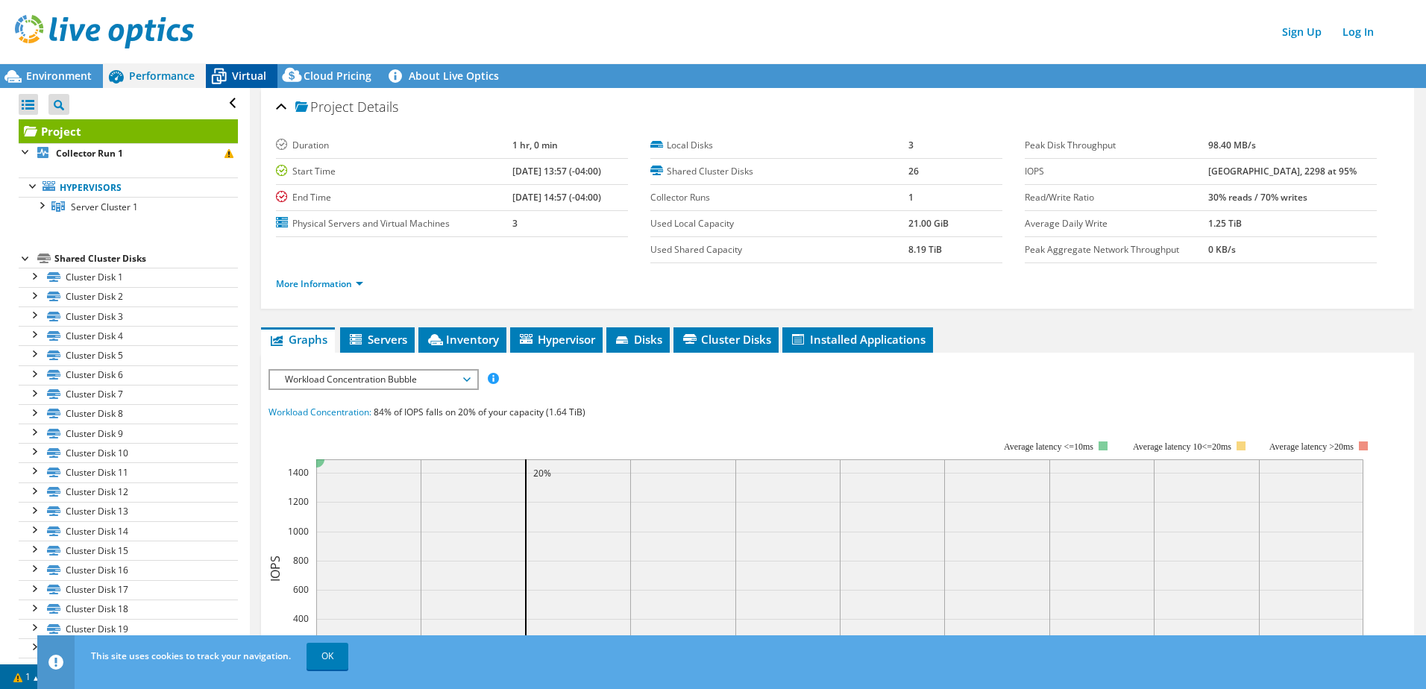 The image size is (1426, 689). I want to click on a: Cluster Disk 12, so click(128, 492).